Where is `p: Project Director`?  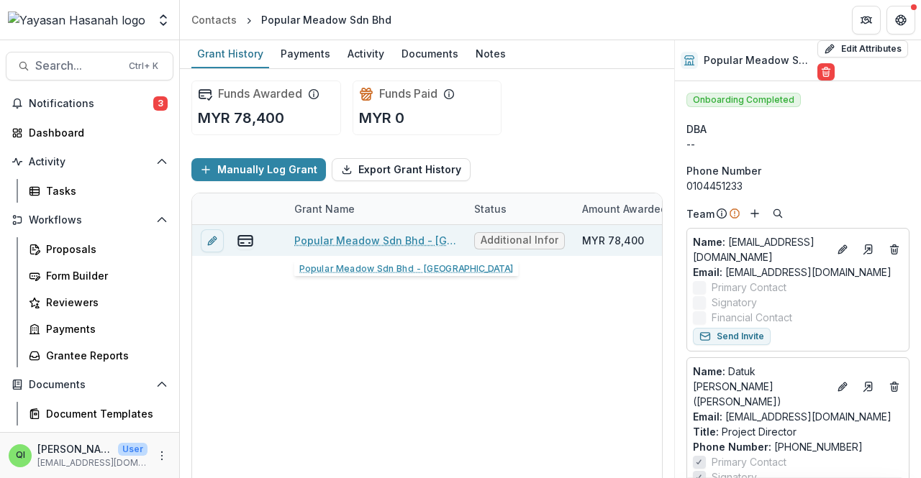
p: Project Director is located at coordinates (798, 432).